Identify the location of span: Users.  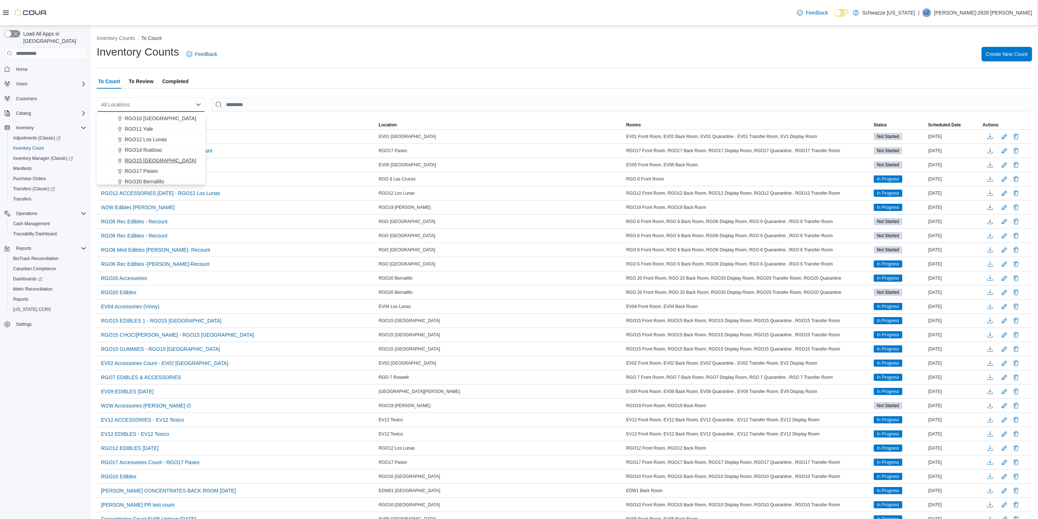
(50, 84).